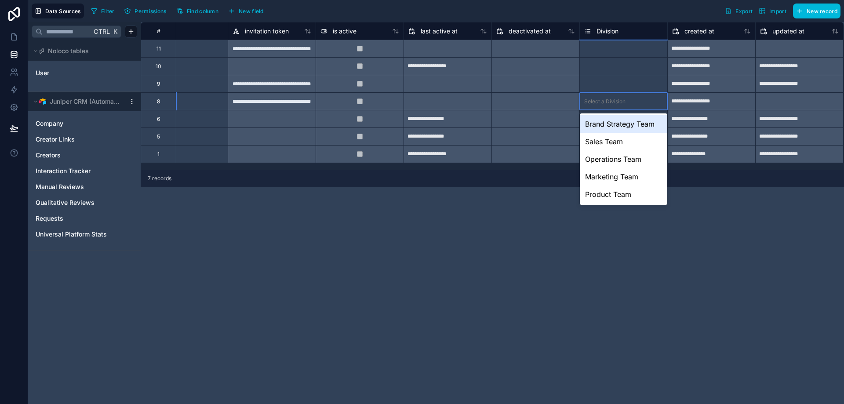  What do you see at coordinates (49, 218) in the screenshot?
I see `span: Requests` at bounding box center [49, 218].